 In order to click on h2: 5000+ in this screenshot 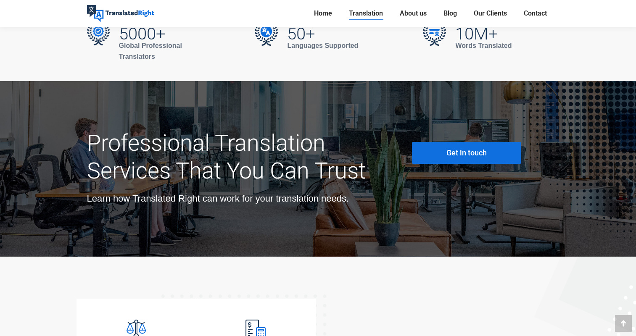, I will do `click(166, 34)`.